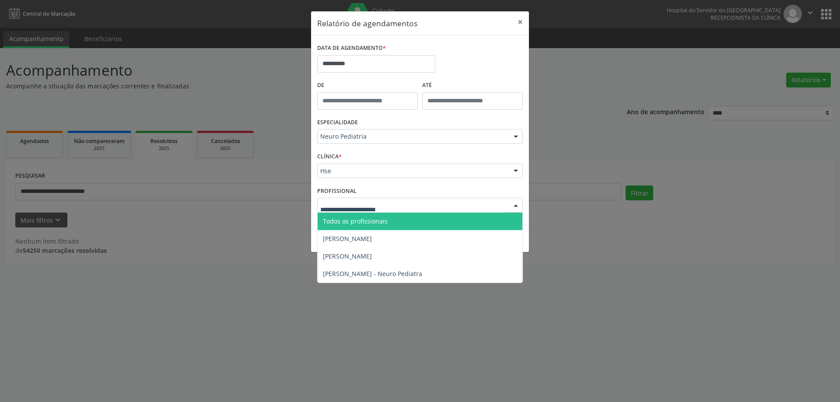  I want to click on button: Close, so click(520, 22).